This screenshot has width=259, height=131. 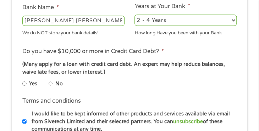 I want to click on label: Bank Name, so click(x=40, y=7).